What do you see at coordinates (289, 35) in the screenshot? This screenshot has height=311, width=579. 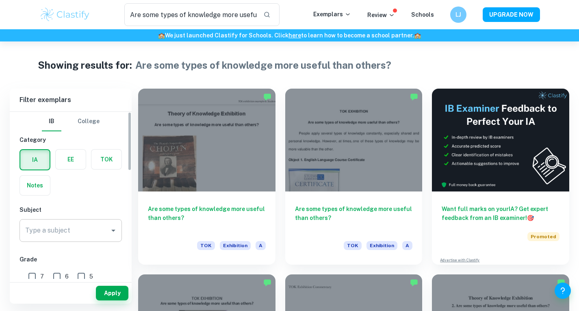 I see `h6: We just launched Clastify for Schools. Click to learn how to become a school partner.` at bounding box center [289, 35].